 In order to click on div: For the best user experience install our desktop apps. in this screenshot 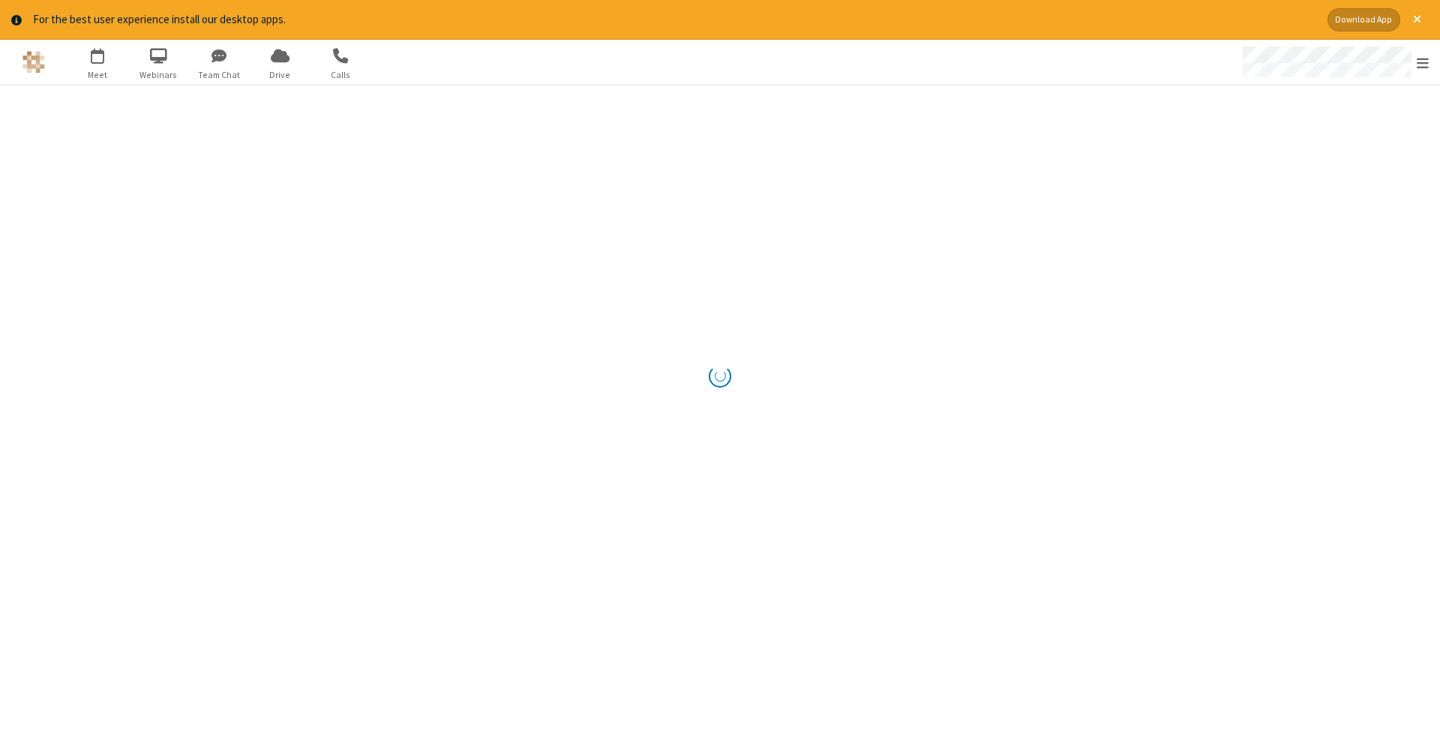, I will do `click(674, 19)`.